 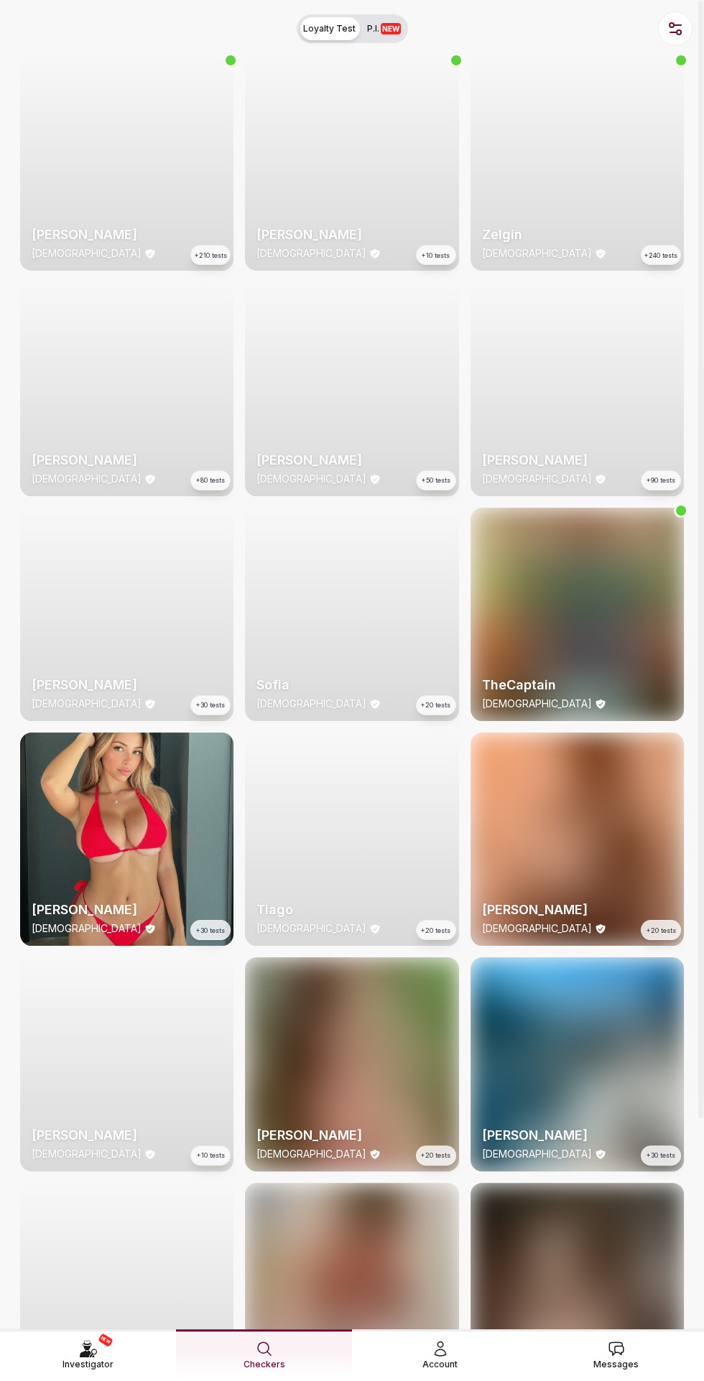 What do you see at coordinates (661, 256) in the screenshot?
I see `span: +240 tests` at bounding box center [661, 256].